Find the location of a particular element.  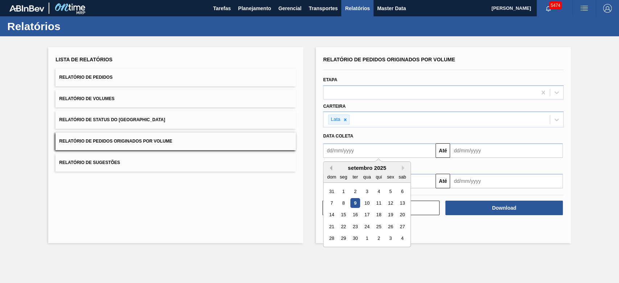

div: Choose sábado, 20 de setembro de 2025 is located at coordinates (402, 215).